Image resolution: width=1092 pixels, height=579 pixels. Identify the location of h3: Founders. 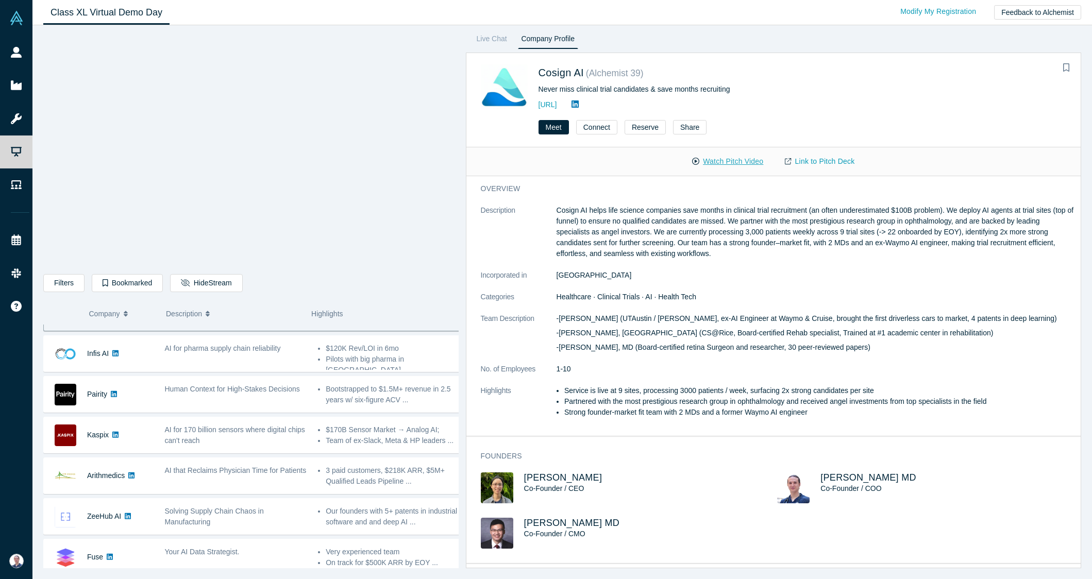
(770, 456).